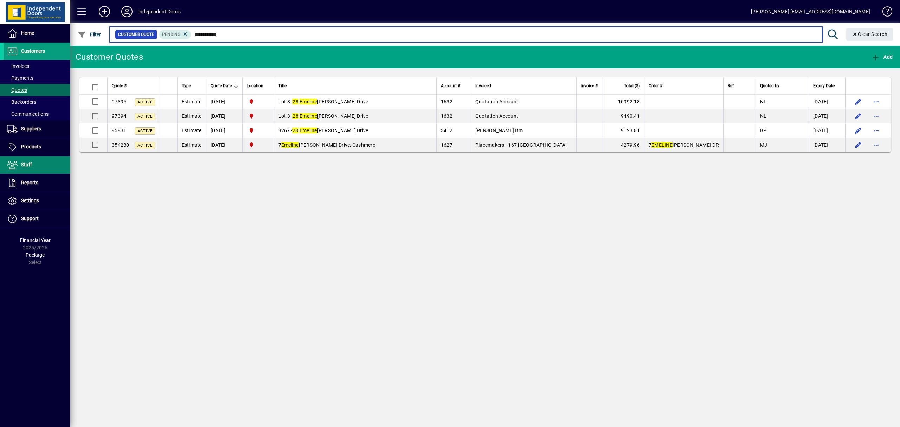  What do you see at coordinates (37, 219) in the screenshot?
I see `a: Support` at bounding box center [37, 219].